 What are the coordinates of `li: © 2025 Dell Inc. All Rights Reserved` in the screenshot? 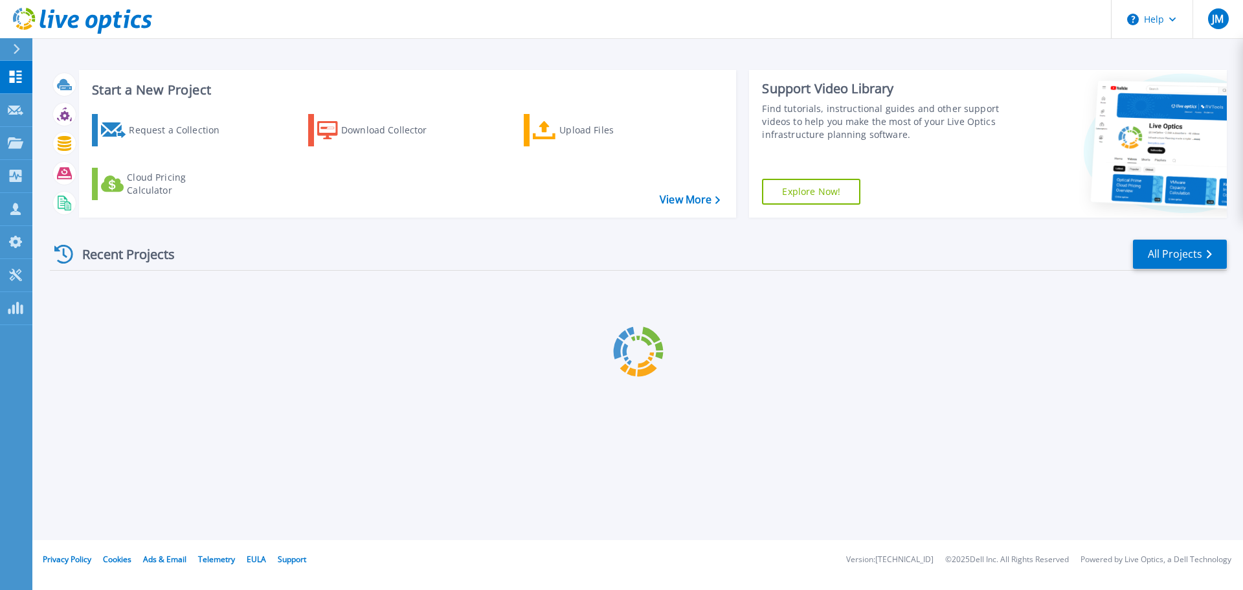 It's located at (1007, 559).